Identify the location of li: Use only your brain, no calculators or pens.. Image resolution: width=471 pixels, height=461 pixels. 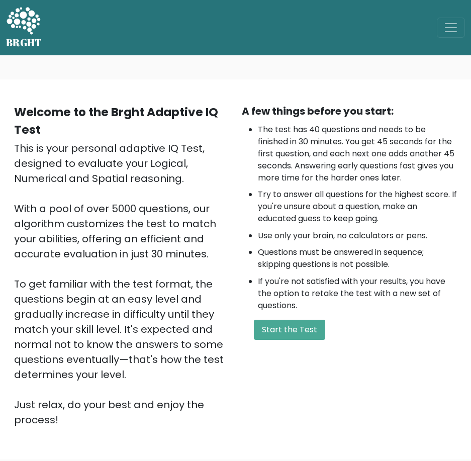
(357, 236).